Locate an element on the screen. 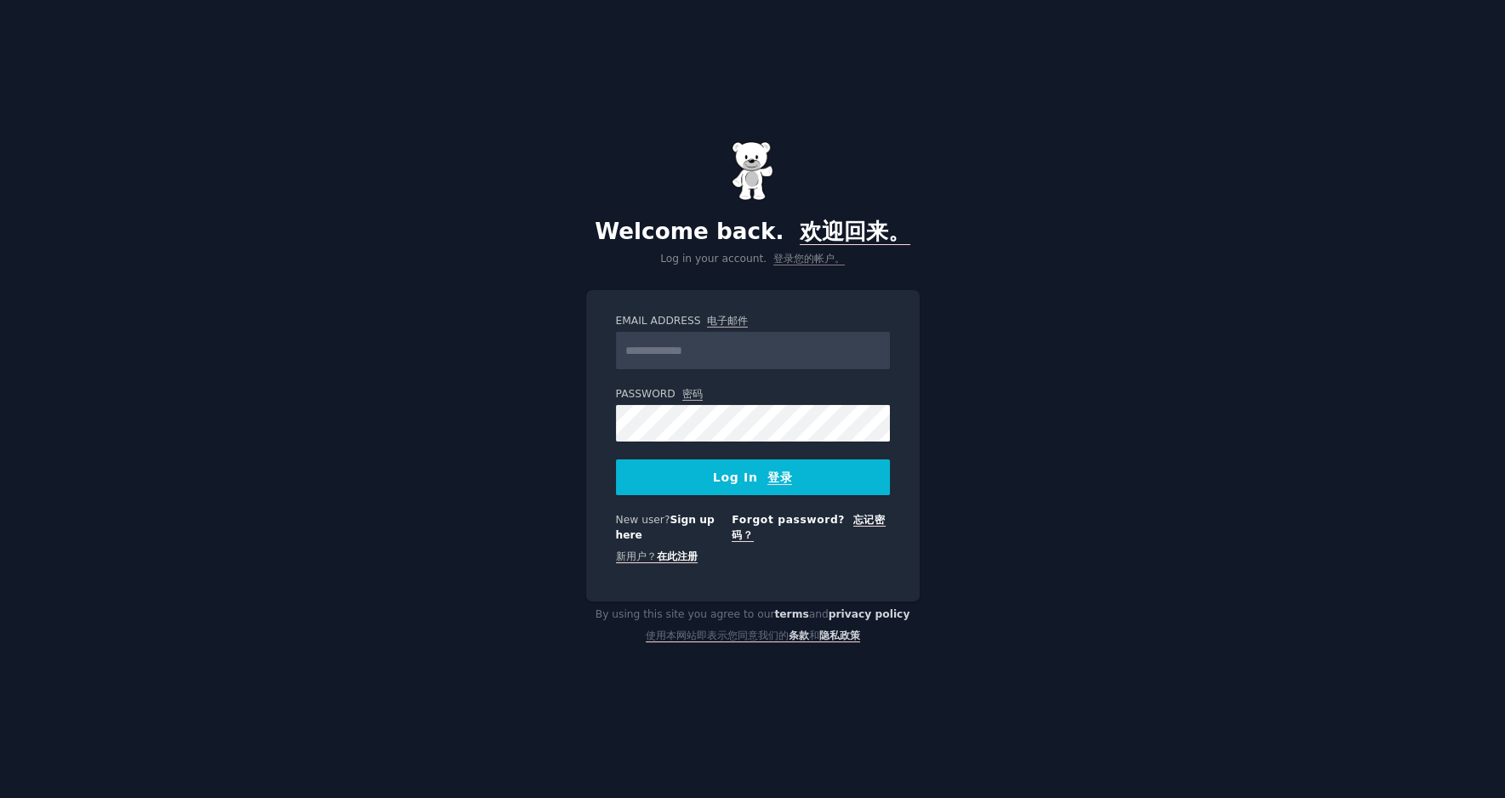 The height and width of the screenshot is (798, 1505). a: 隐私政策 is located at coordinates (840, 635).